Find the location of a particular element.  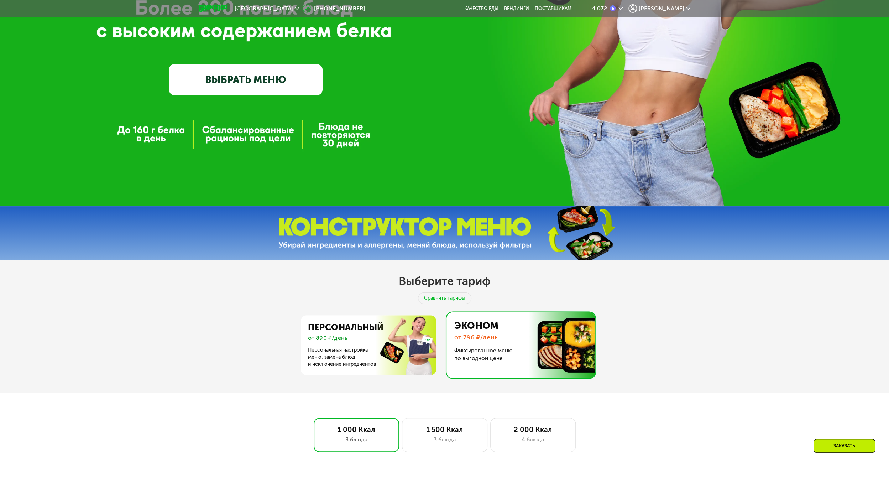

div: 2 000 Ккал is located at coordinates (533, 429).